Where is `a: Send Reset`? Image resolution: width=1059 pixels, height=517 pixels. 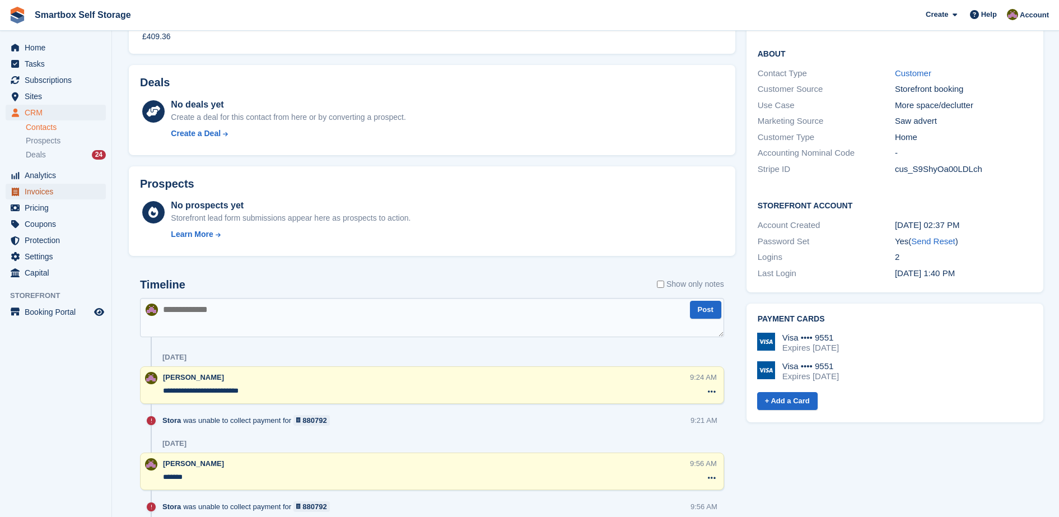
a: Send Reset is located at coordinates (933, 241).